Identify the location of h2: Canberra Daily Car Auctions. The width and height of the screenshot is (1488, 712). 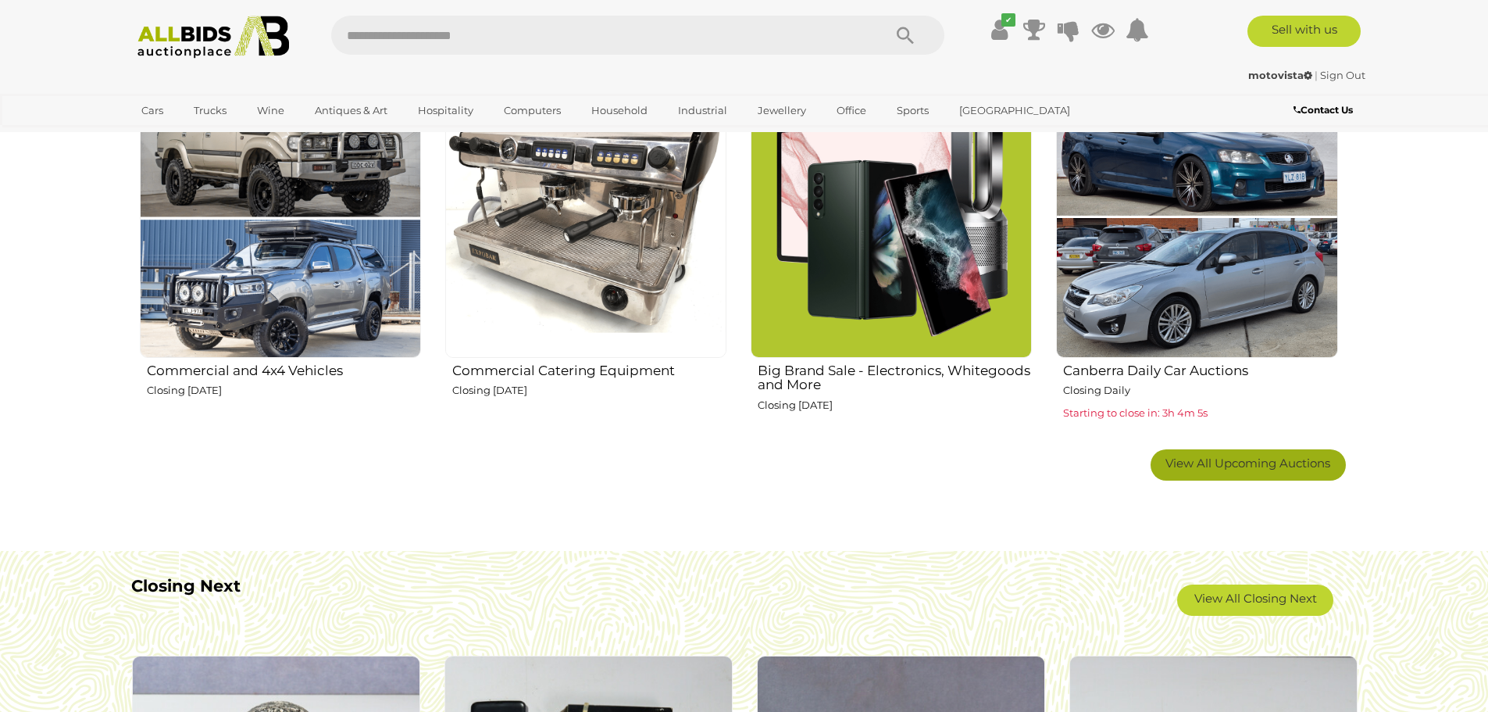
(1200, 369).